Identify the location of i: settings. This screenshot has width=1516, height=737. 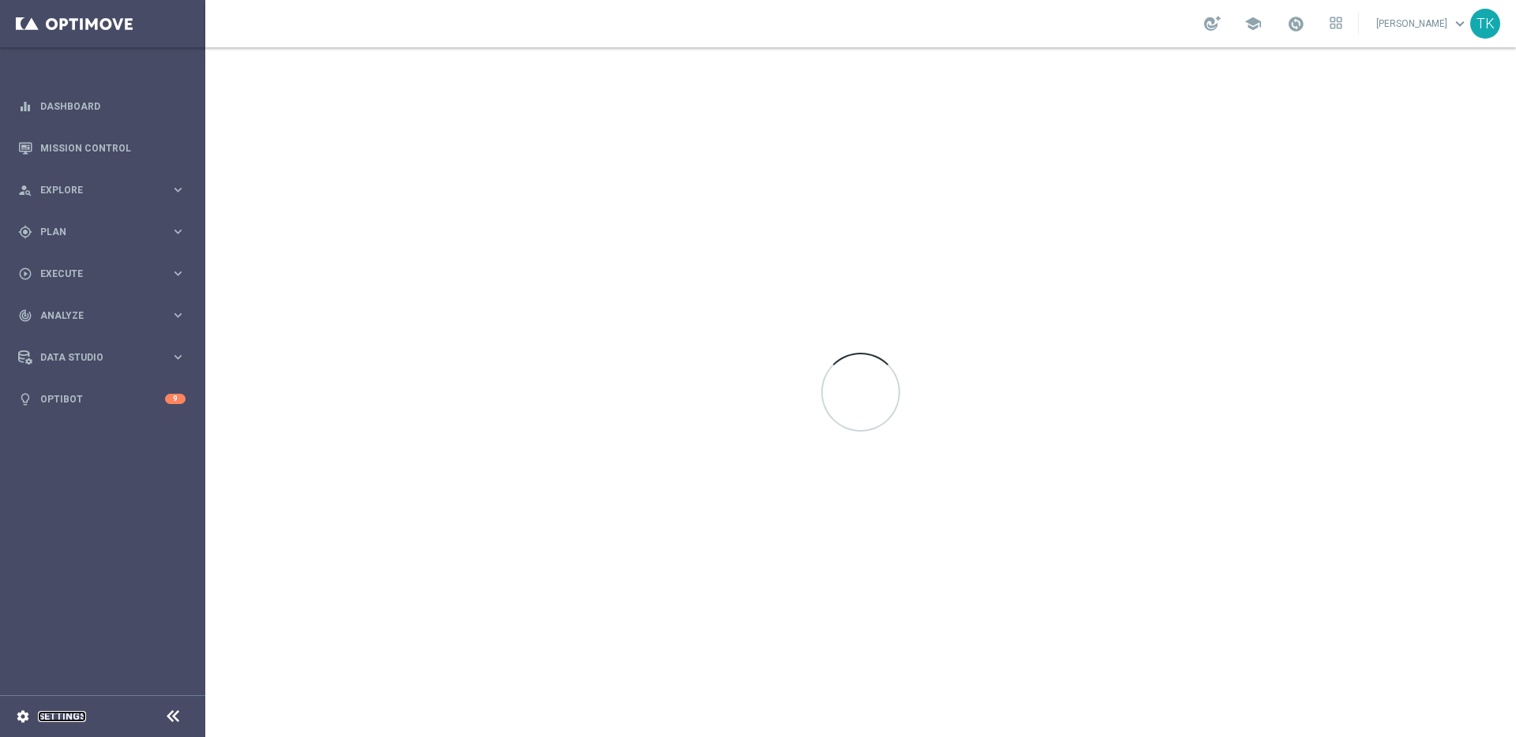
(23, 717).